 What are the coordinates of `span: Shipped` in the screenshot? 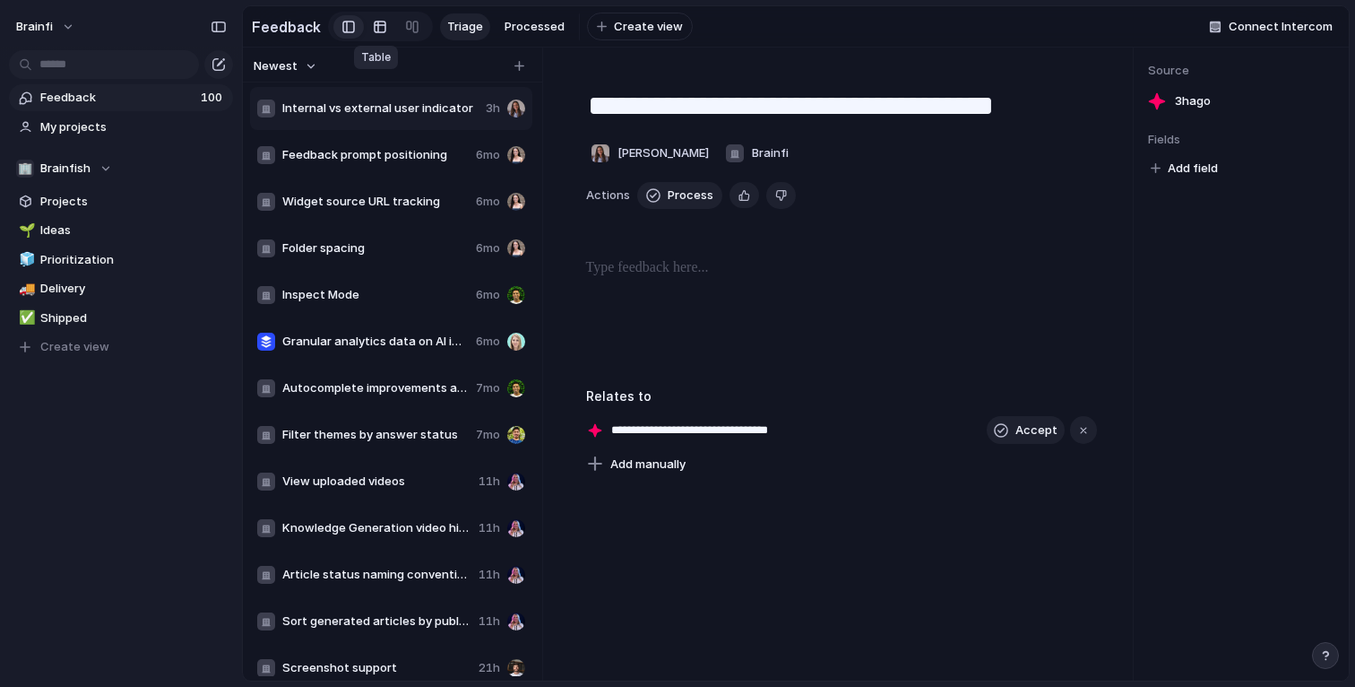 It's located at (134, 318).